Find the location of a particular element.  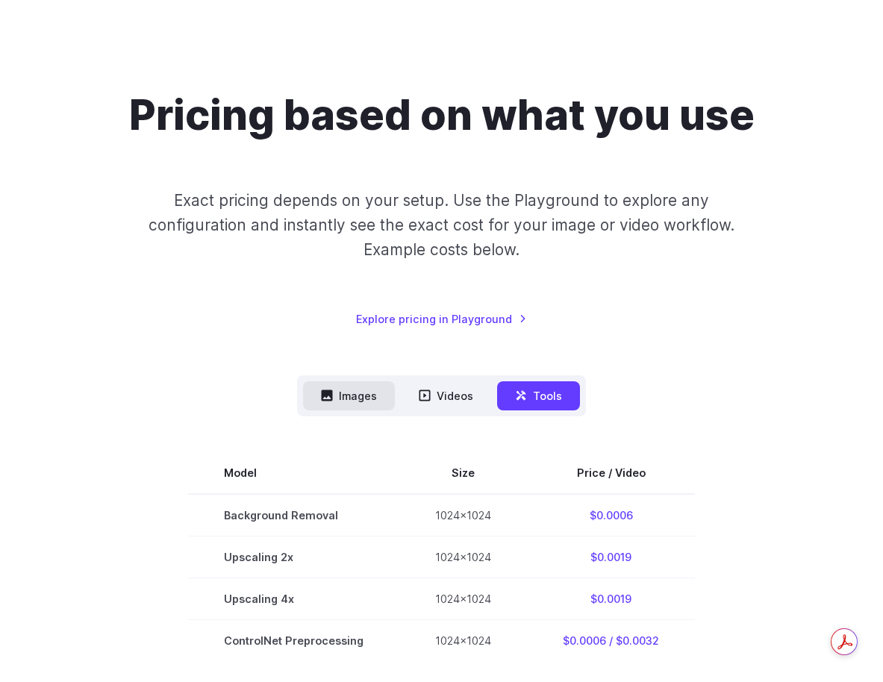

th: Size is located at coordinates (463, 473).